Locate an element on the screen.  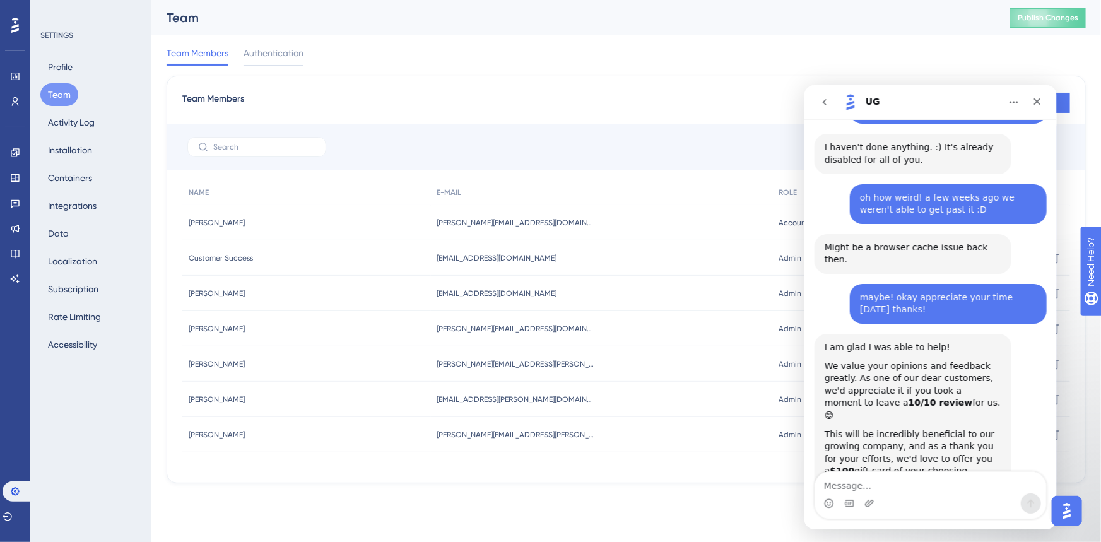
button: Activity Log is located at coordinates (71, 122).